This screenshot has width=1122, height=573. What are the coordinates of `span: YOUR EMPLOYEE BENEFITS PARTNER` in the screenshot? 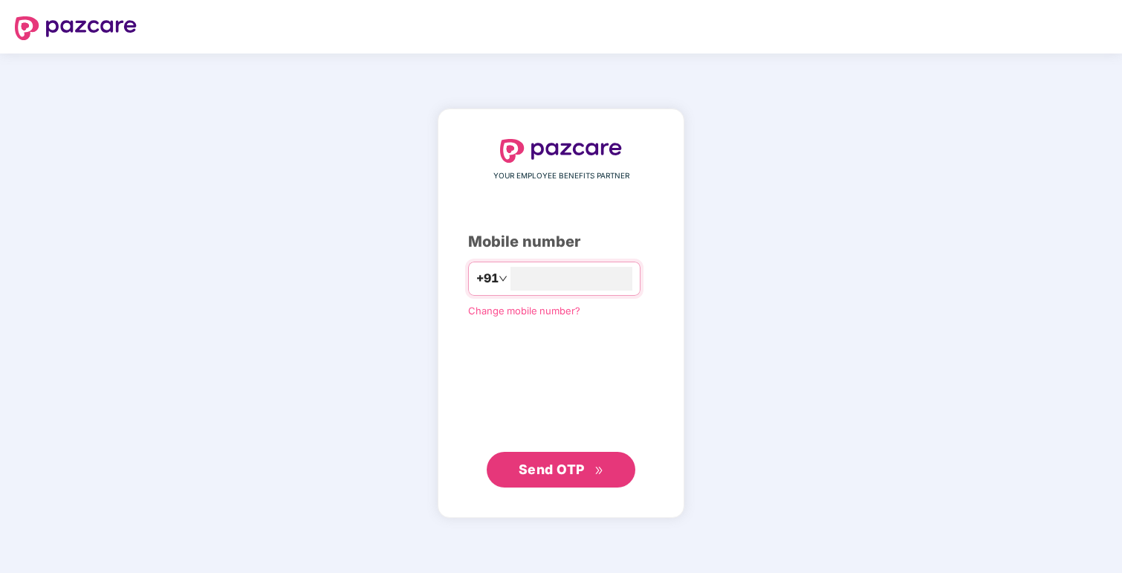 It's located at (561, 176).